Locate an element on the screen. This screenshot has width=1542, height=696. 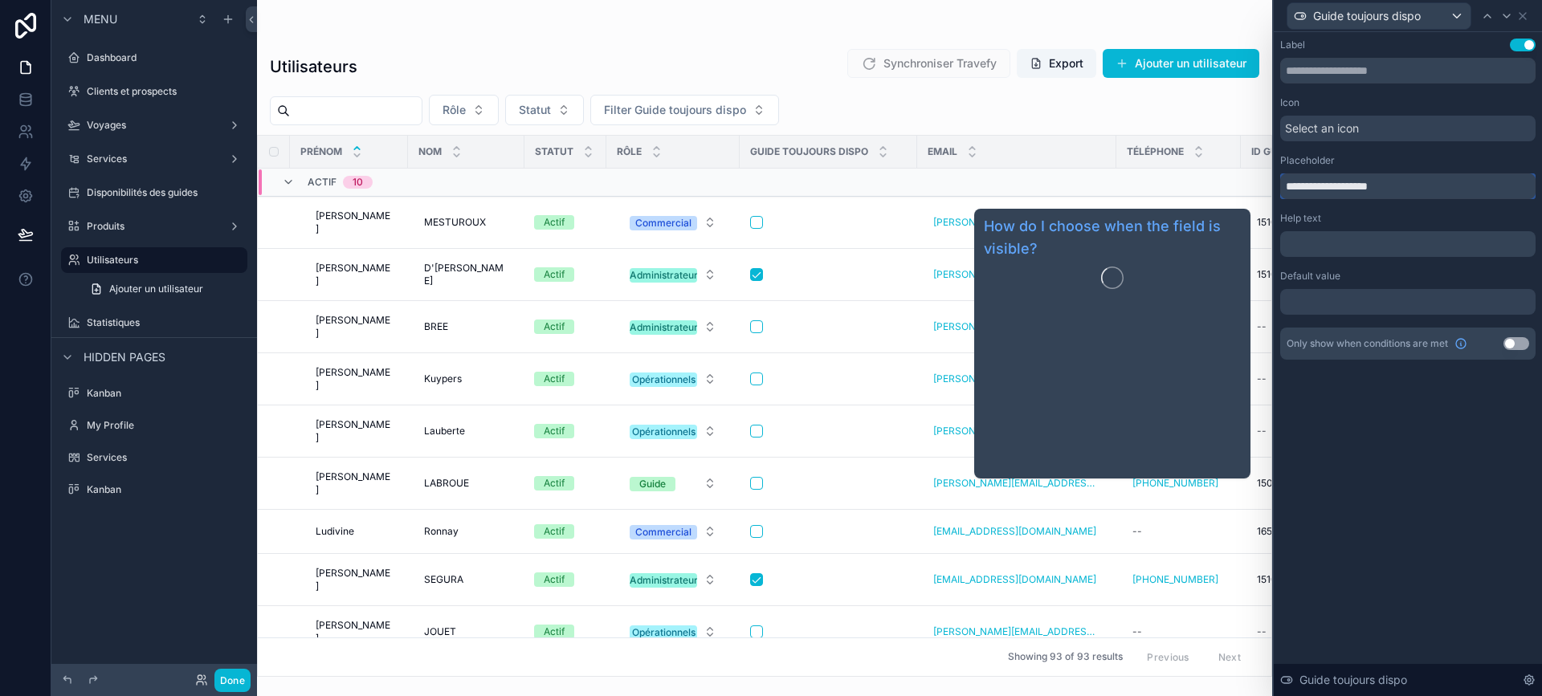
div: 10 is located at coordinates (357, 182).